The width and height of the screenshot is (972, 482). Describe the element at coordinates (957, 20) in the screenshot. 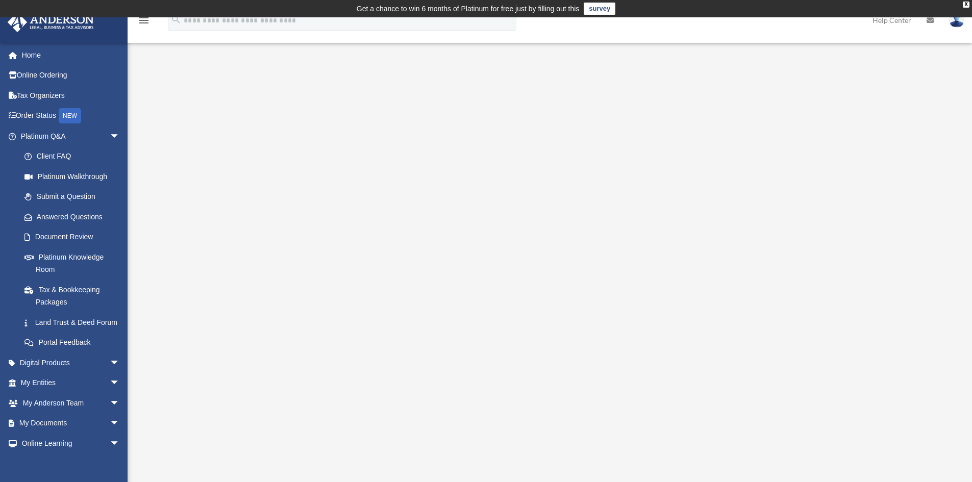

I see `img: User Pic` at that location.